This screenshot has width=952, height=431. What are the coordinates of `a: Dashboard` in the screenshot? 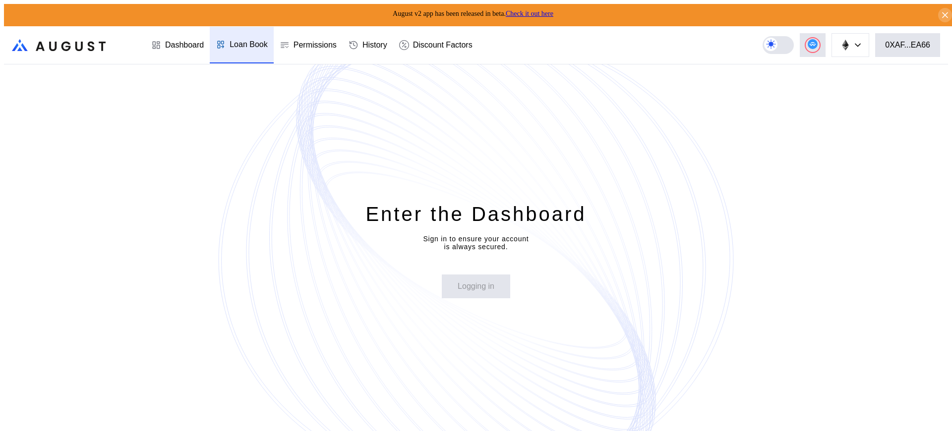 It's located at (178, 45).